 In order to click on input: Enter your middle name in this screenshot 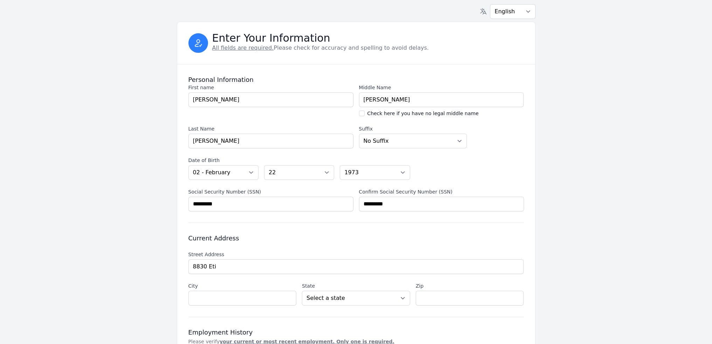, I will do `click(441, 100)`.